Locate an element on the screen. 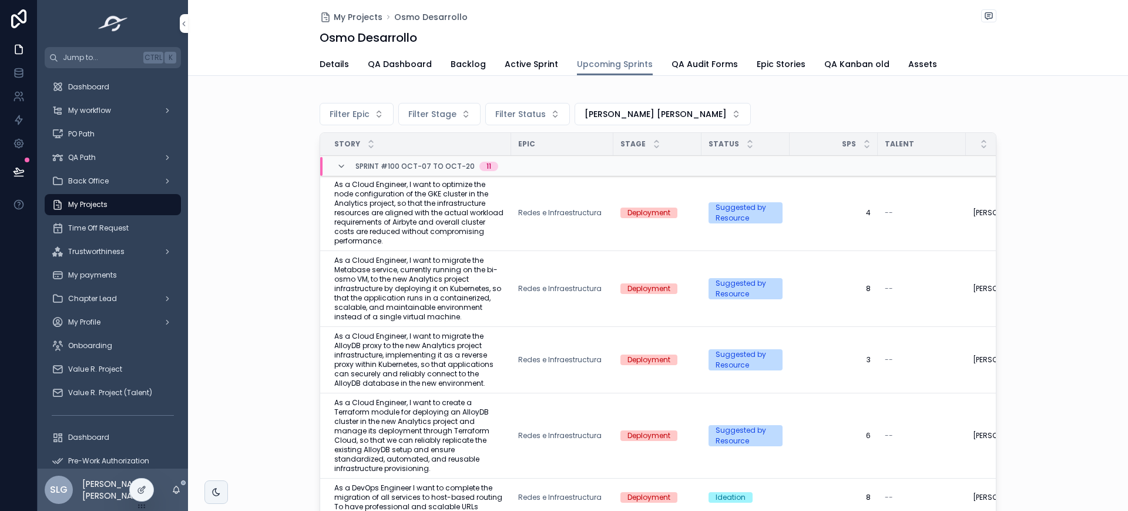 This screenshot has height=511, width=1128. span: Details is located at coordinates (334, 64).